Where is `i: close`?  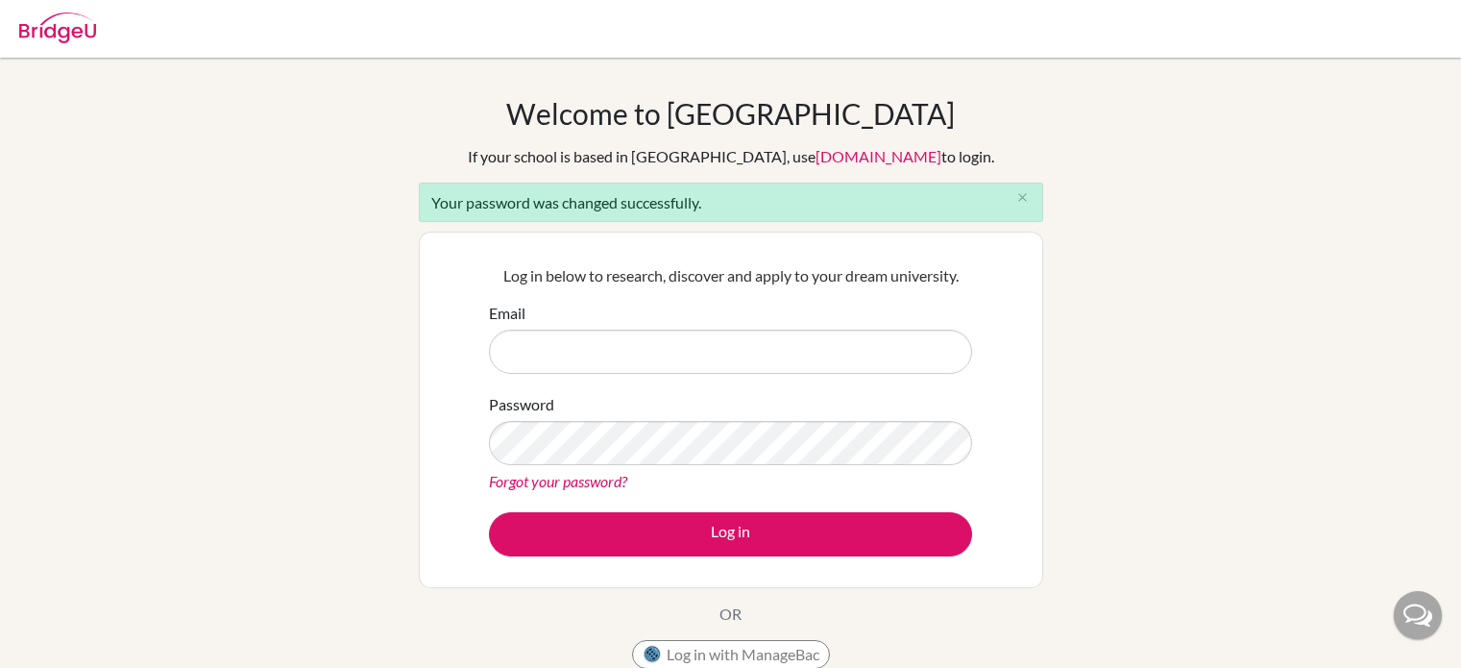 i: close is located at coordinates (1022, 197).